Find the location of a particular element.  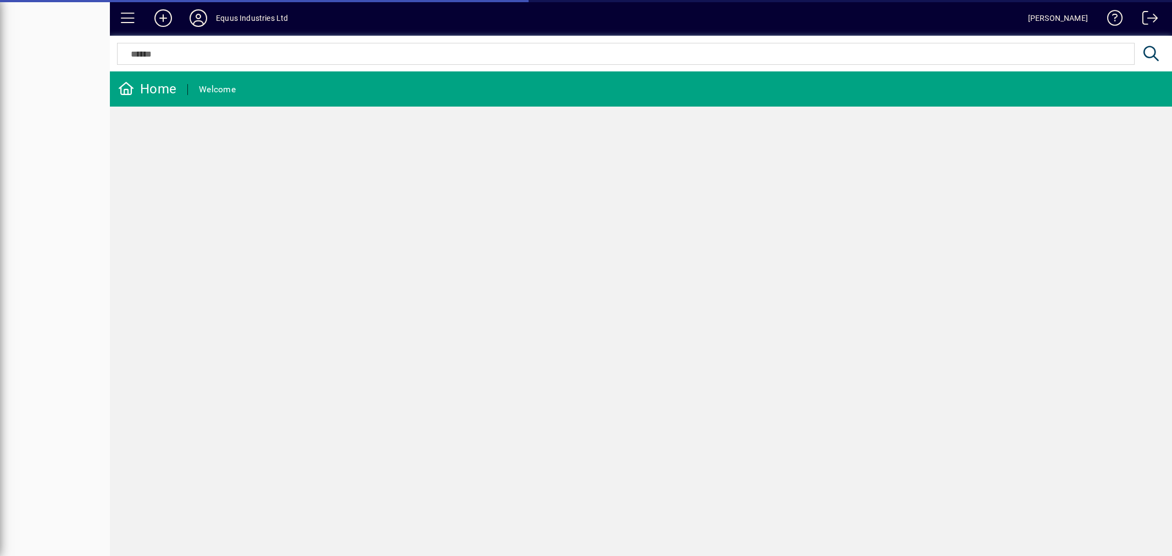

div: Equus Industries Ltd is located at coordinates (252, 18).